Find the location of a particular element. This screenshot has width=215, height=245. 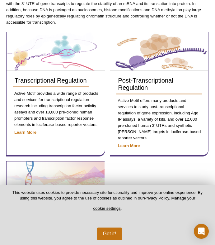

a: Privacy Policy is located at coordinates (157, 198).